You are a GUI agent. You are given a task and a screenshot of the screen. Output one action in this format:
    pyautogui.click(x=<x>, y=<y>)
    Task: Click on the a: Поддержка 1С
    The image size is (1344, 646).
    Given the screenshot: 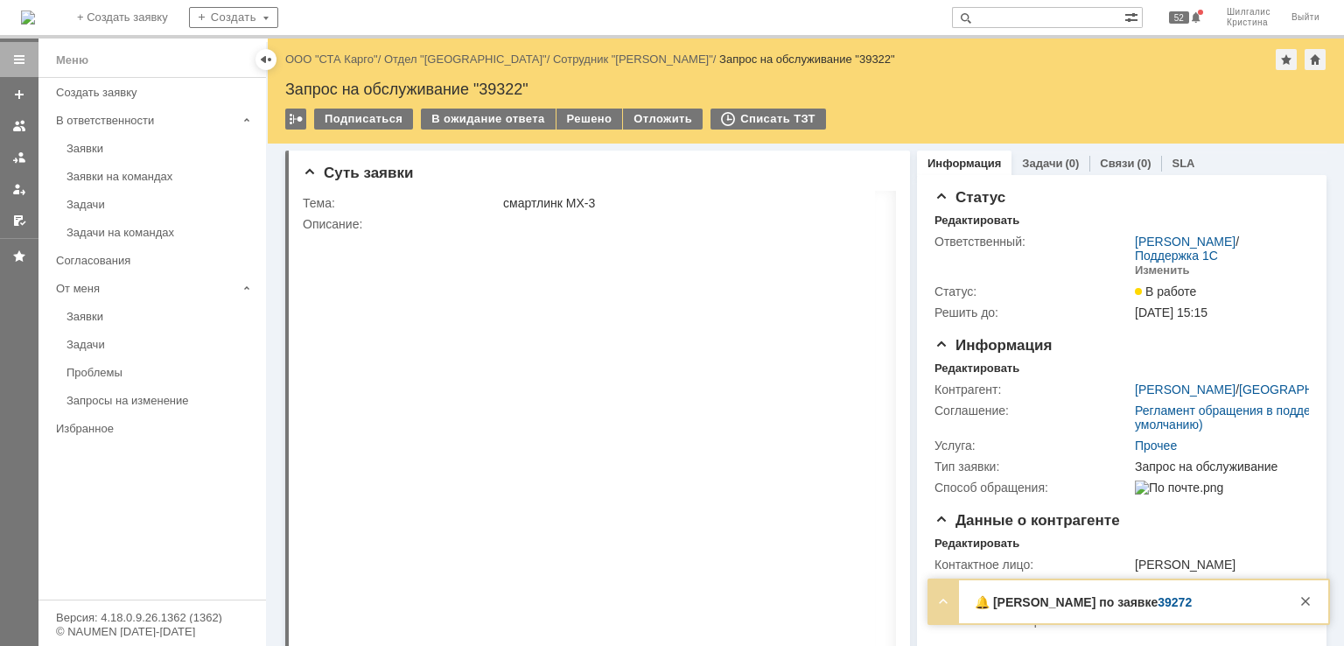 What is the action you would take?
    pyautogui.click(x=1176, y=255)
    